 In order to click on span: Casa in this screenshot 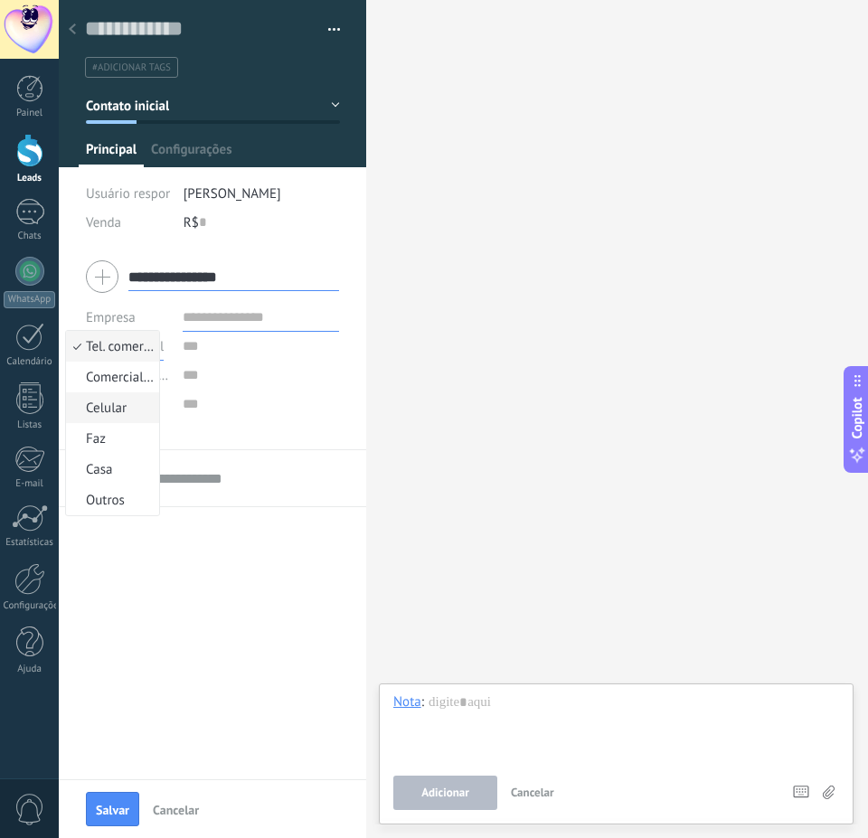, I will do `click(109, 469)`.